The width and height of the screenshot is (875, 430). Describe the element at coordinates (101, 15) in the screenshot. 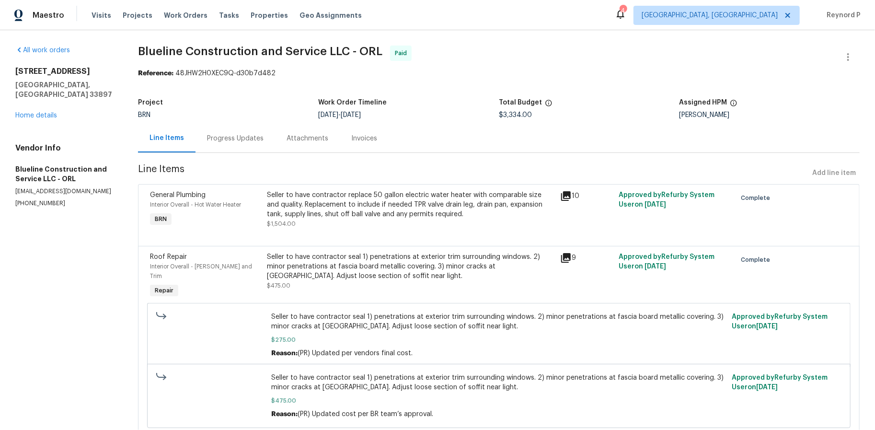

I see `span: Visits` at that location.